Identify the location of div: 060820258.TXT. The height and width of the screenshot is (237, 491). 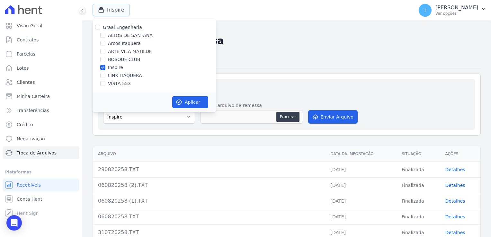
(209, 217).